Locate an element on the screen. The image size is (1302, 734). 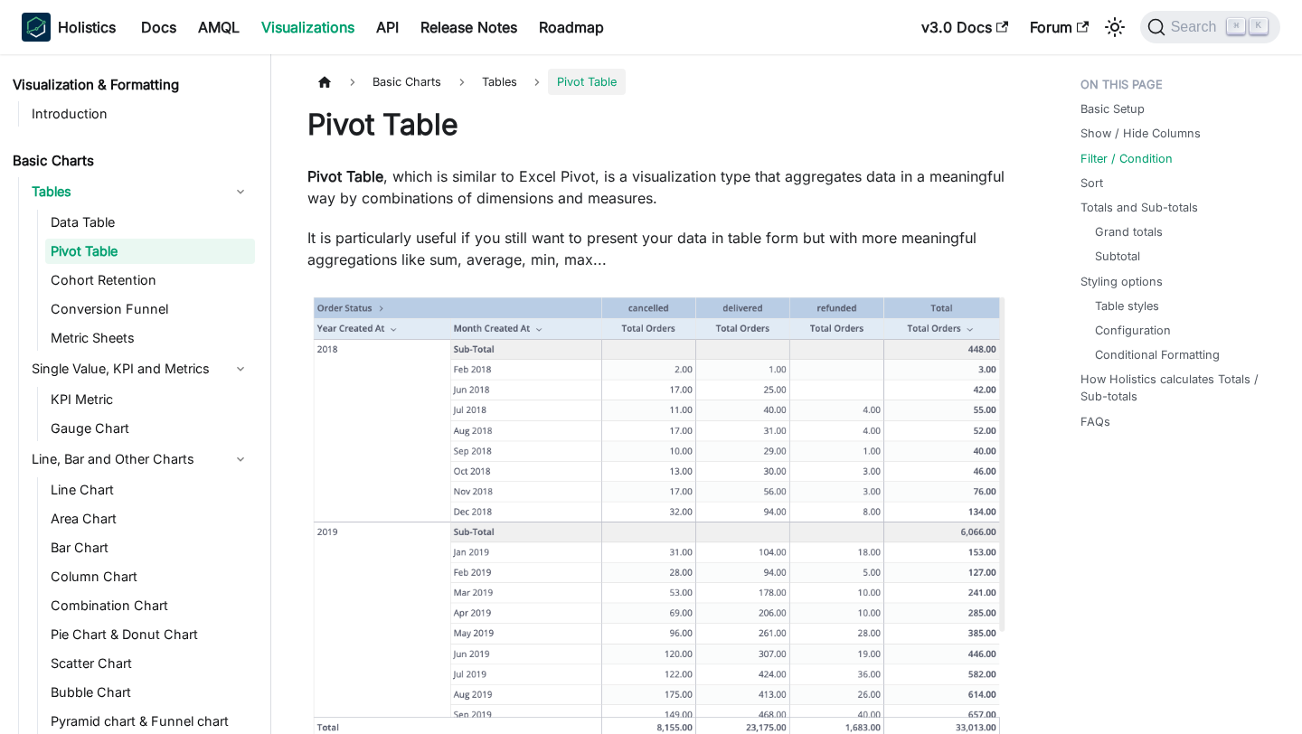
a: Conversion Funnel is located at coordinates (150, 309).